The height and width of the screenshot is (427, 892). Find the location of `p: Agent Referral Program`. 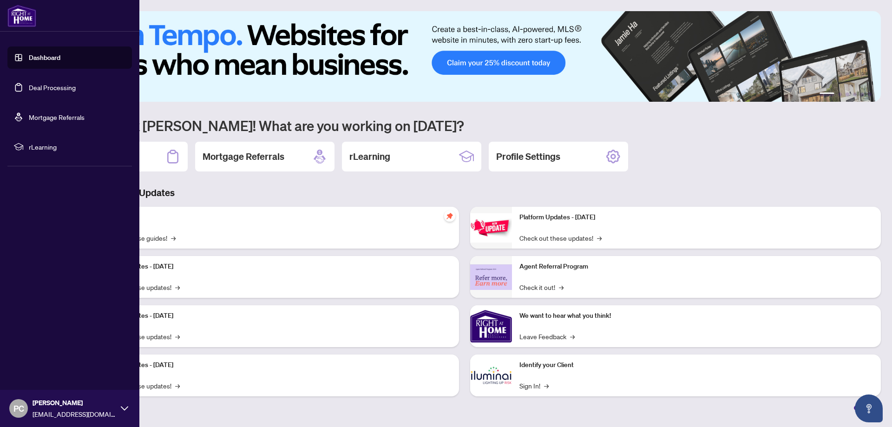

p: Agent Referral Program is located at coordinates (696, 267).